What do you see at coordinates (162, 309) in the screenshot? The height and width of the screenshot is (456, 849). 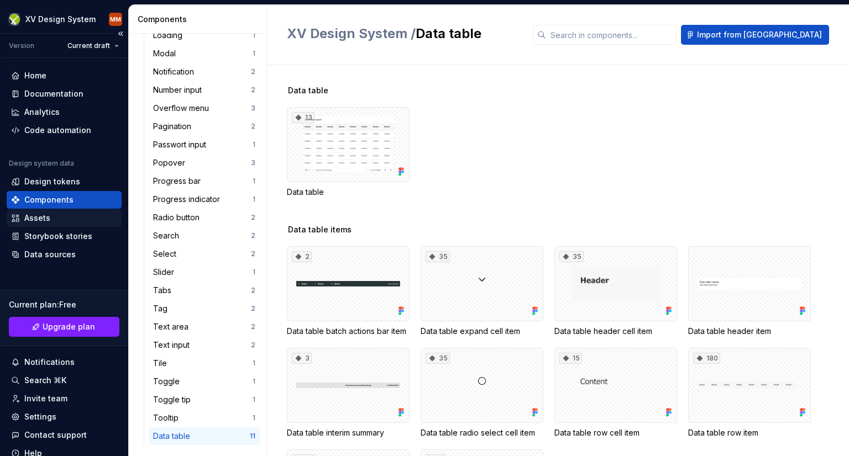 I see `div: Tag` at bounding box center [162, 309].